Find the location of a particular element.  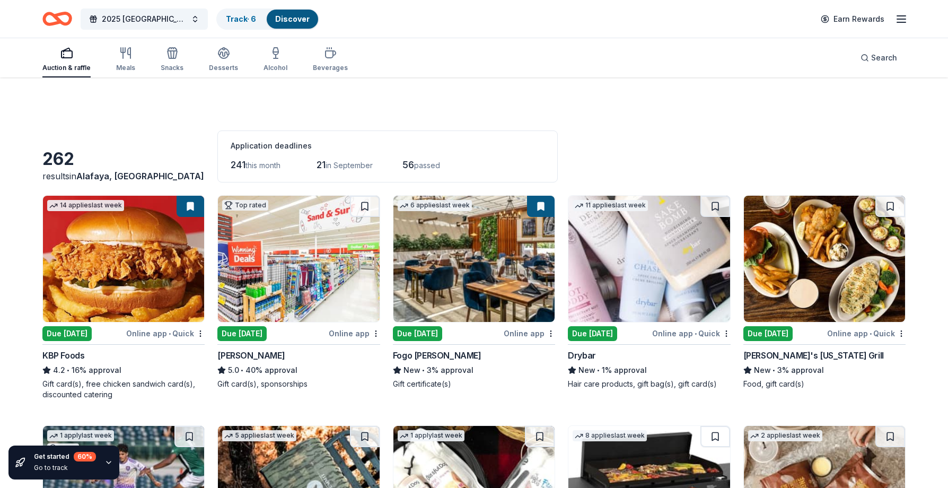

a: Discover is located at coordinates (292, 19).